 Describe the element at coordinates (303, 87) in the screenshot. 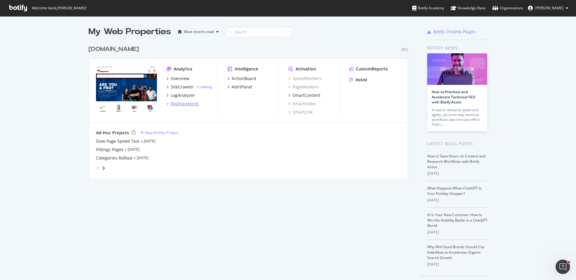

I see `a: PageWorkers` at that location.